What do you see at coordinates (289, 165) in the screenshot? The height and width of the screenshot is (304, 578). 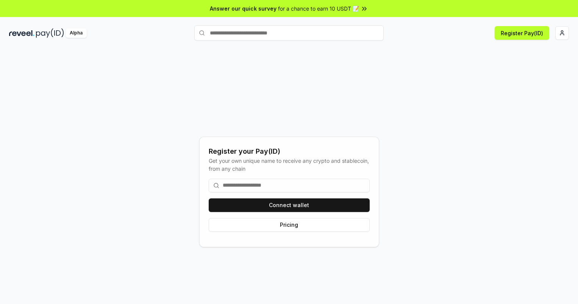 I see `div: Get your own unique name to receive any crypto and stablecoin, from any chain` at bounding box center [289, 165].